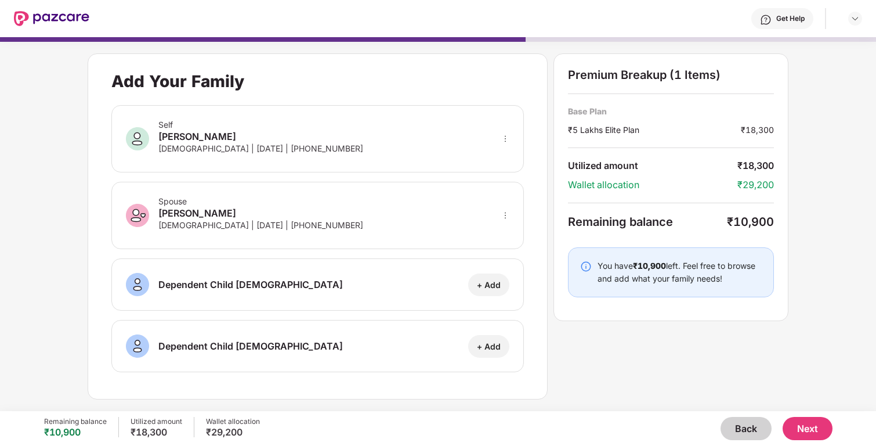 The image size is (876, 446). What do you see at coordinates (671, 75) in the screenshot?
I see `div: Premium Breakup (1 Items)` at bounding box center [671, 75].